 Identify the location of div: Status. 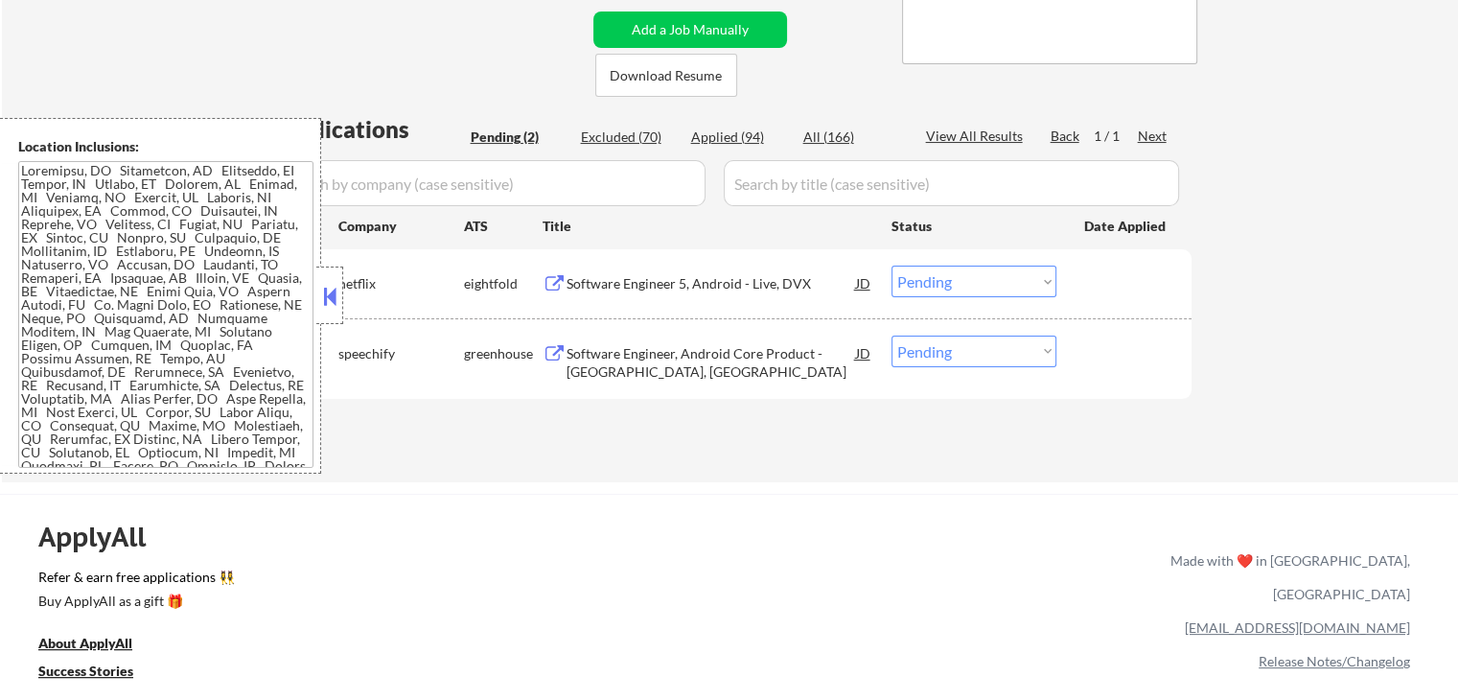
(974, 225).